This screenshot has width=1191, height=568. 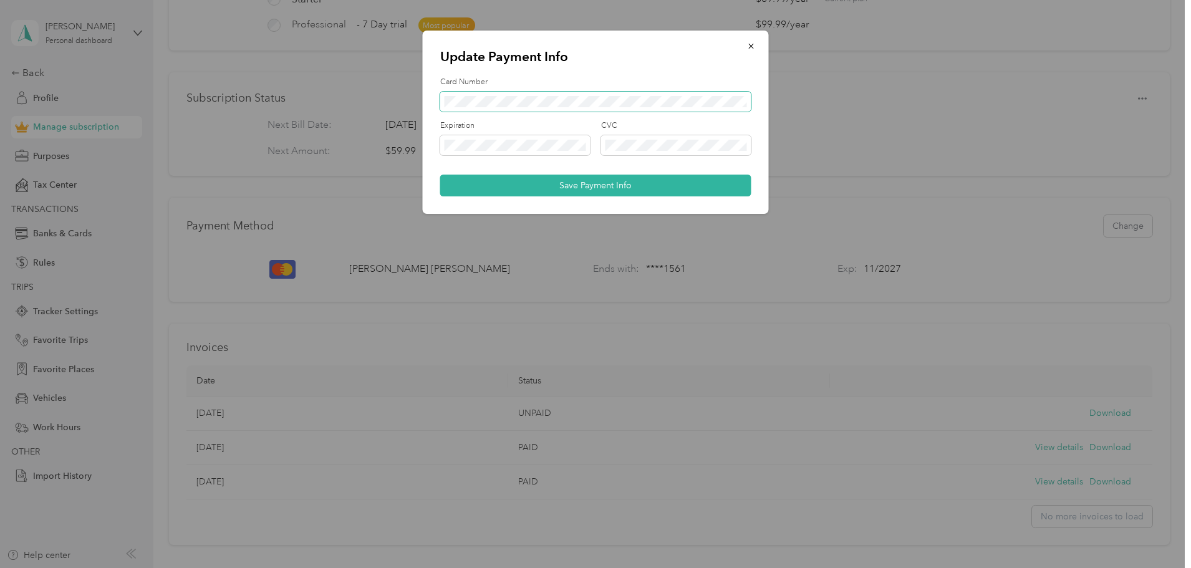 I want to click on label: Card Number, so click(x=595, y=82).